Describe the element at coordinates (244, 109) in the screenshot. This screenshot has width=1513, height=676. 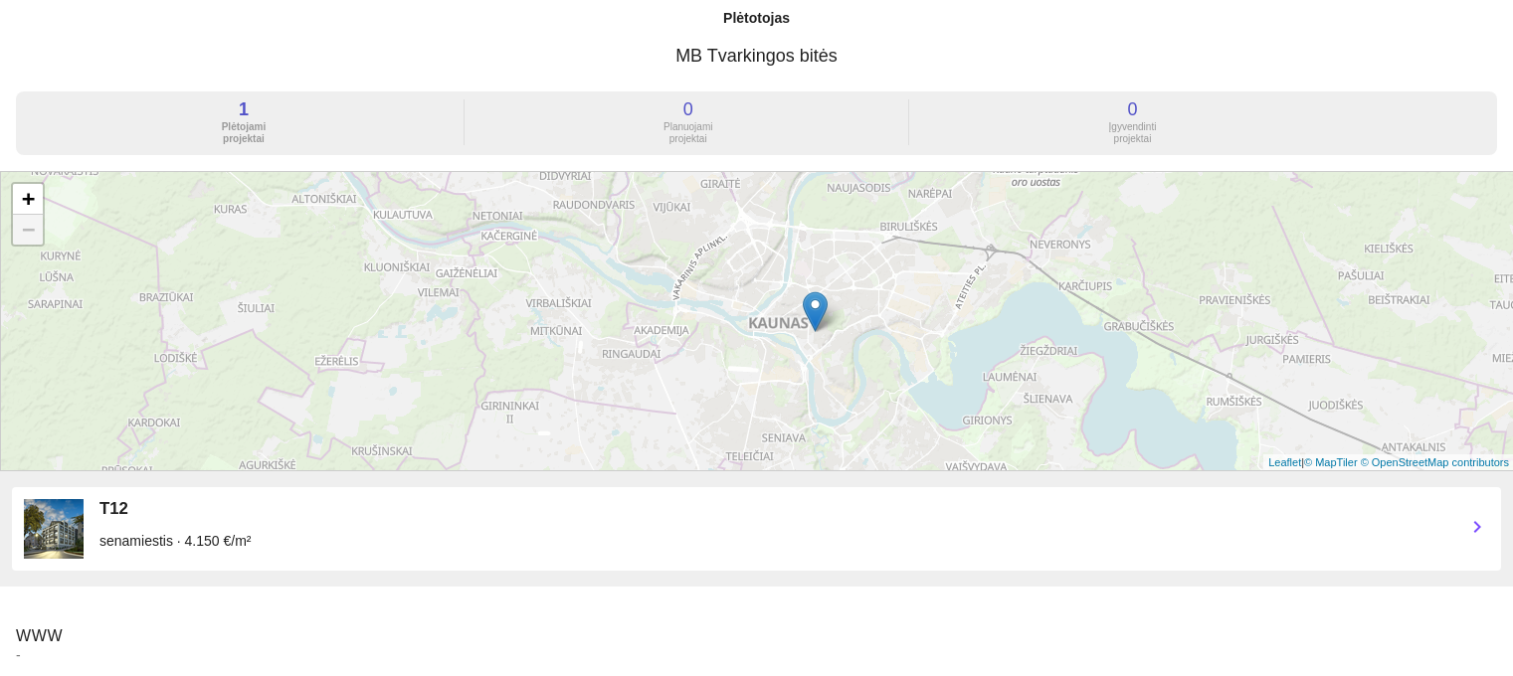
I see `div: 1` at that location.